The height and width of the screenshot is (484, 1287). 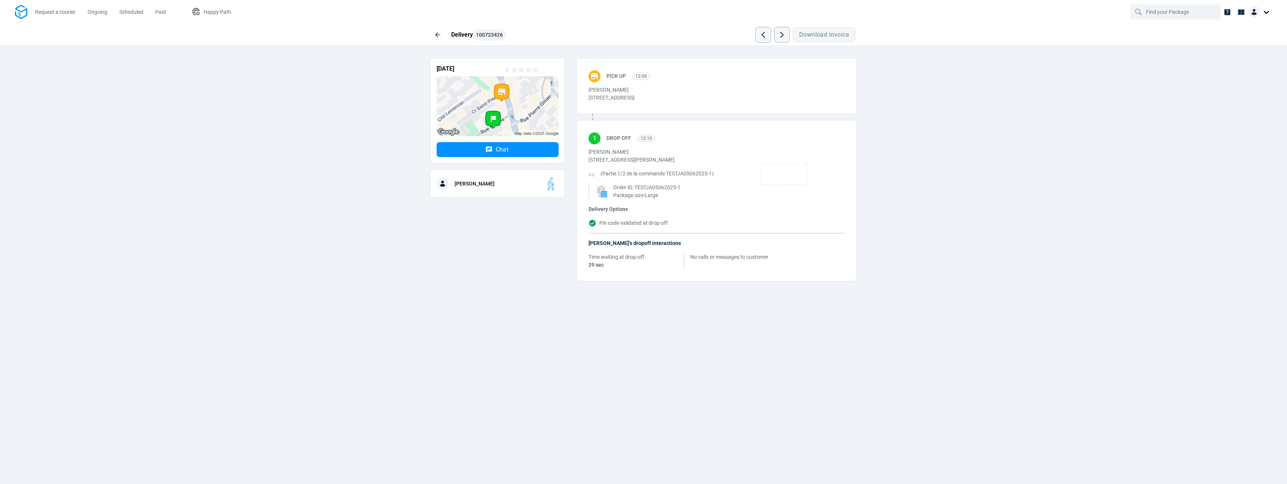 What do you see at coordinates (641, 76) in the screenshot?
I see `span: 12:09` at bounding box center [641, 76].